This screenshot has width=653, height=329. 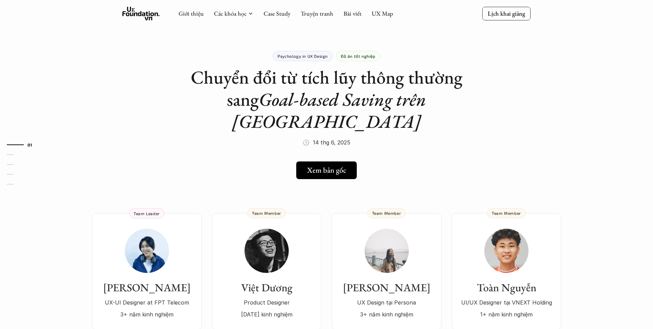 What do you see at coordinates (326, 99) in the screenshot?
I see `h1: Chuyển đổi từ tích lũy thông thường sang` at bounding box center [326, 99].